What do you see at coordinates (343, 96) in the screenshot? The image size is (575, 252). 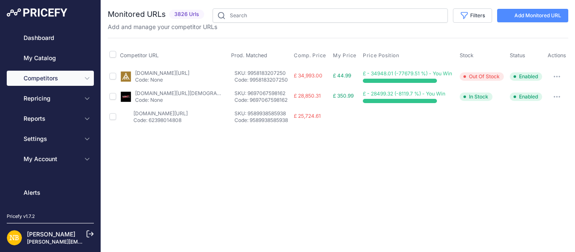 I see `span: £ 350.99` at bounding box center [343, 96].